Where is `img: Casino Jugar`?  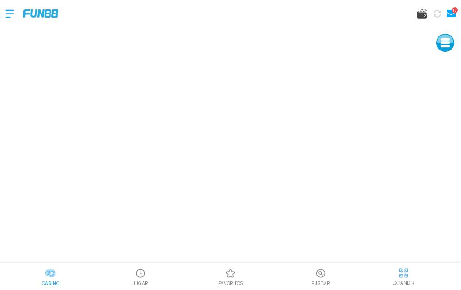
img: Casino Jugar is located at coordinates (140, 273).